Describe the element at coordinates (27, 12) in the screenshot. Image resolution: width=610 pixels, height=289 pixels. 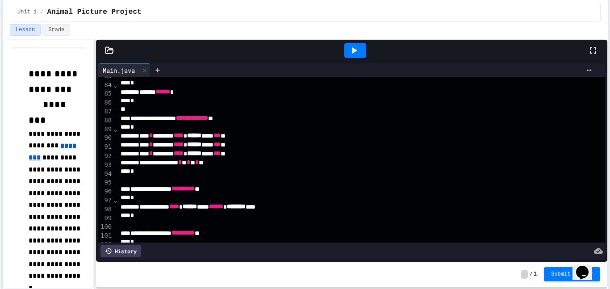
I see `span: Unit 1` at that location.